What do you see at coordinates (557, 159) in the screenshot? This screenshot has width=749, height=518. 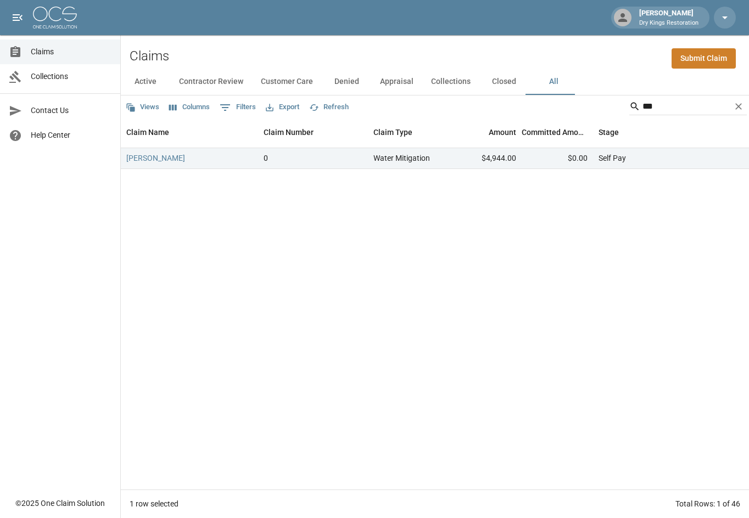 I see `div: $0.00` at bounding box center [557, 159].